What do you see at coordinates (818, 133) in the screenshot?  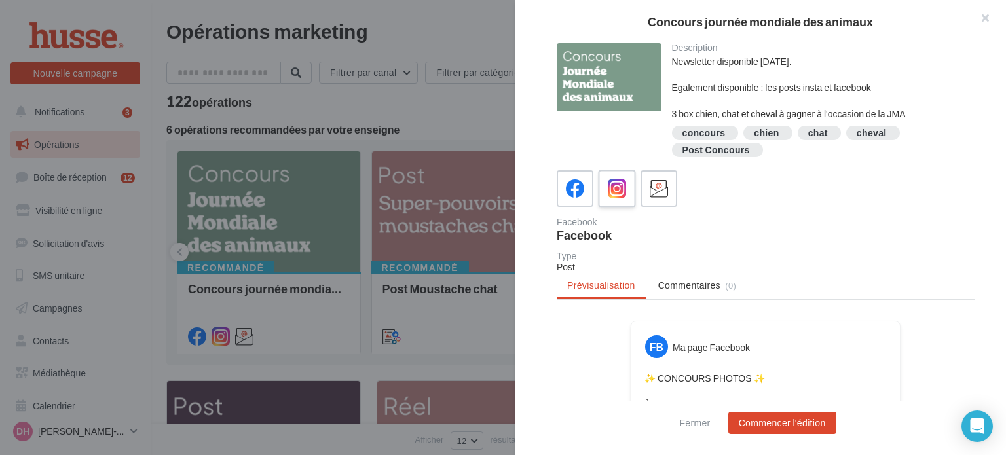 I see `div: chat` at bounding box center [818, 133].